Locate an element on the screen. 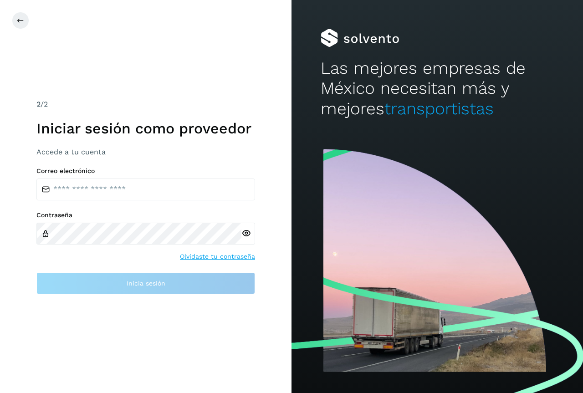 The height and width of the screenshot is (393, 583). span: transportistas is located at coordinates (439, 108).